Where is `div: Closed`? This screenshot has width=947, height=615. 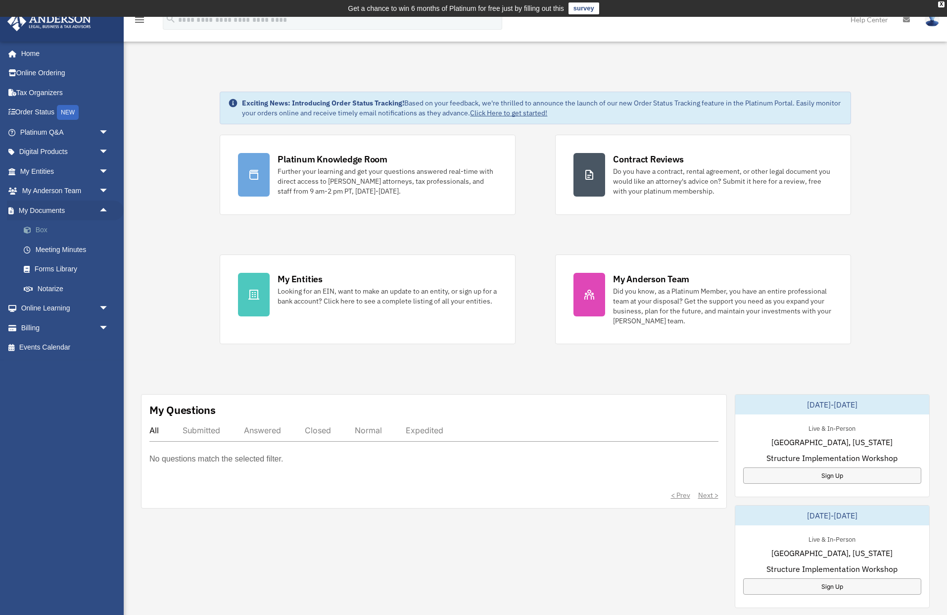
div: Closed is located at coordinates (318, 430).